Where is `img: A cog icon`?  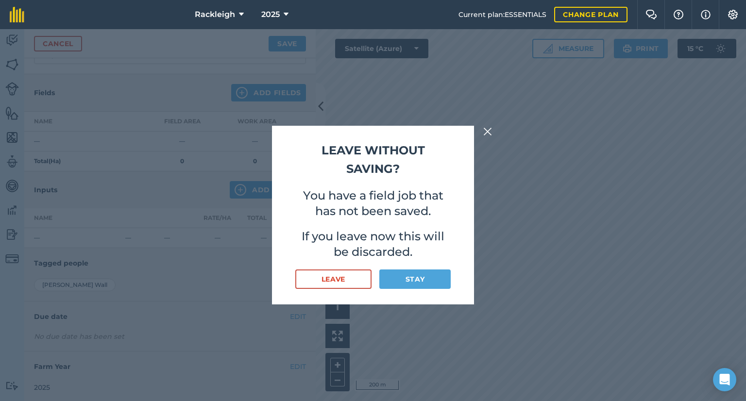 img: A cog icon is located at coordinates (733, 15).